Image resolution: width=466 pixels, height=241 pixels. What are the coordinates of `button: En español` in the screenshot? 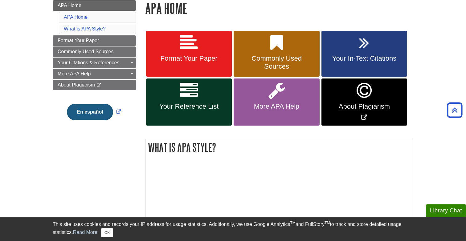 It's located at (90, 112).